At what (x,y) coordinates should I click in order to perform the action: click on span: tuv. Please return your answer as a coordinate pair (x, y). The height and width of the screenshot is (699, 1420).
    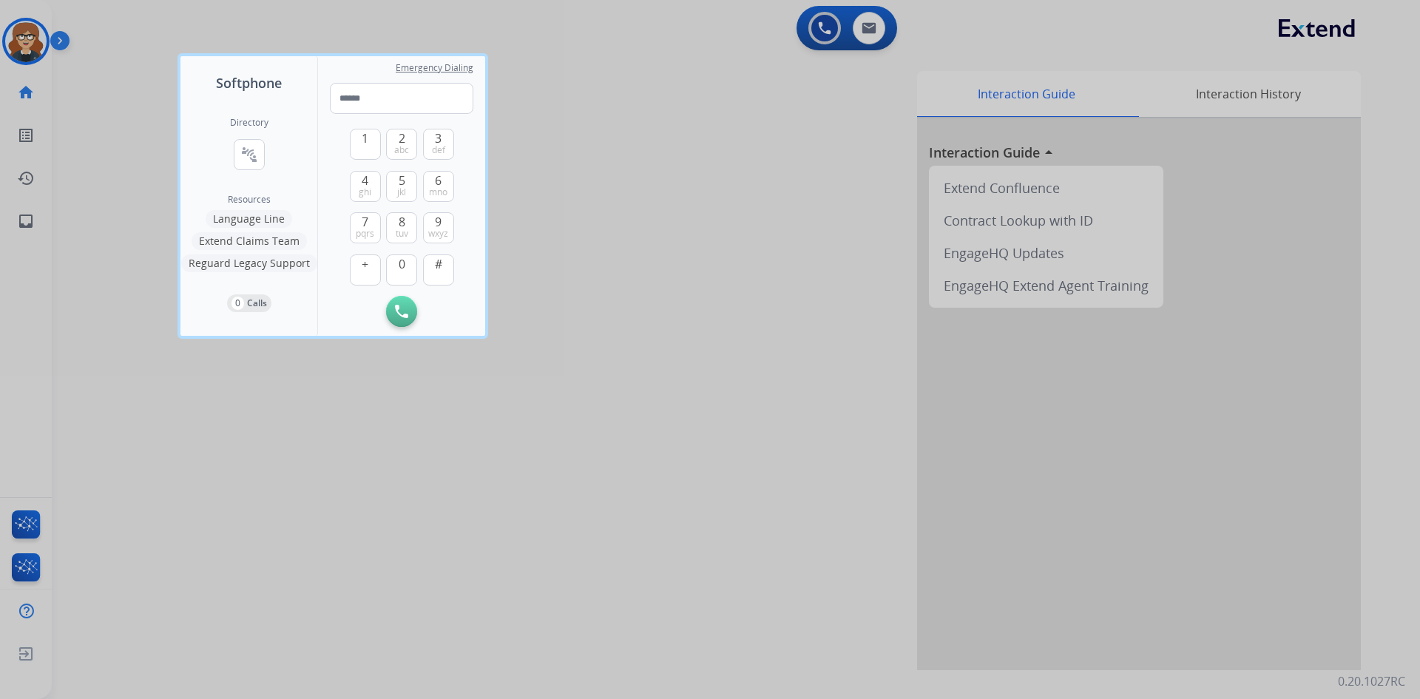
    Looking at the image, I should click on (402, 234).